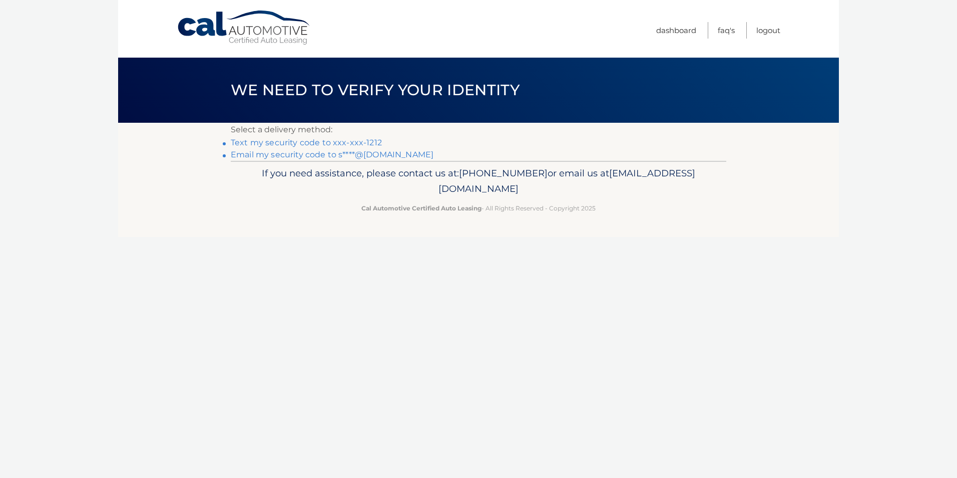  Describe the element at coordinates (479, 130) in the screenshot. I see `p: Select a delivery method:` at that location.